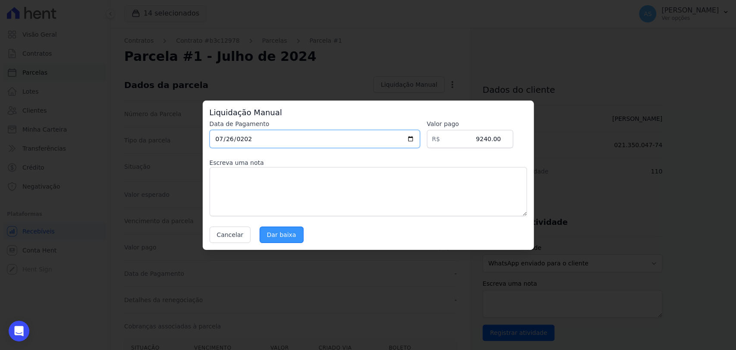 This screenshot has height=350, width=736. I want to click on h3: Liquidação Manual, so click(368, 113).